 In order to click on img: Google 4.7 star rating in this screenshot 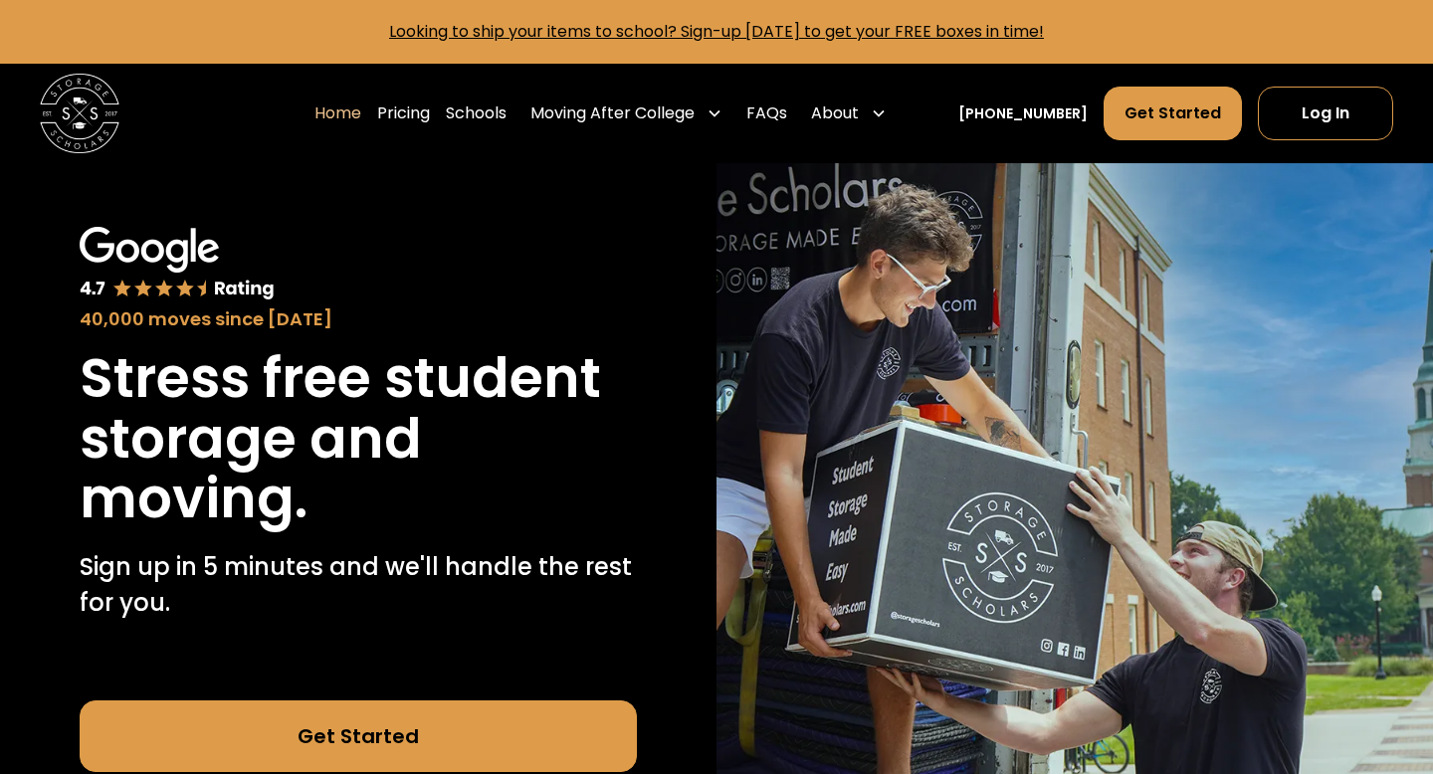, I will do `click(177, 264)`.